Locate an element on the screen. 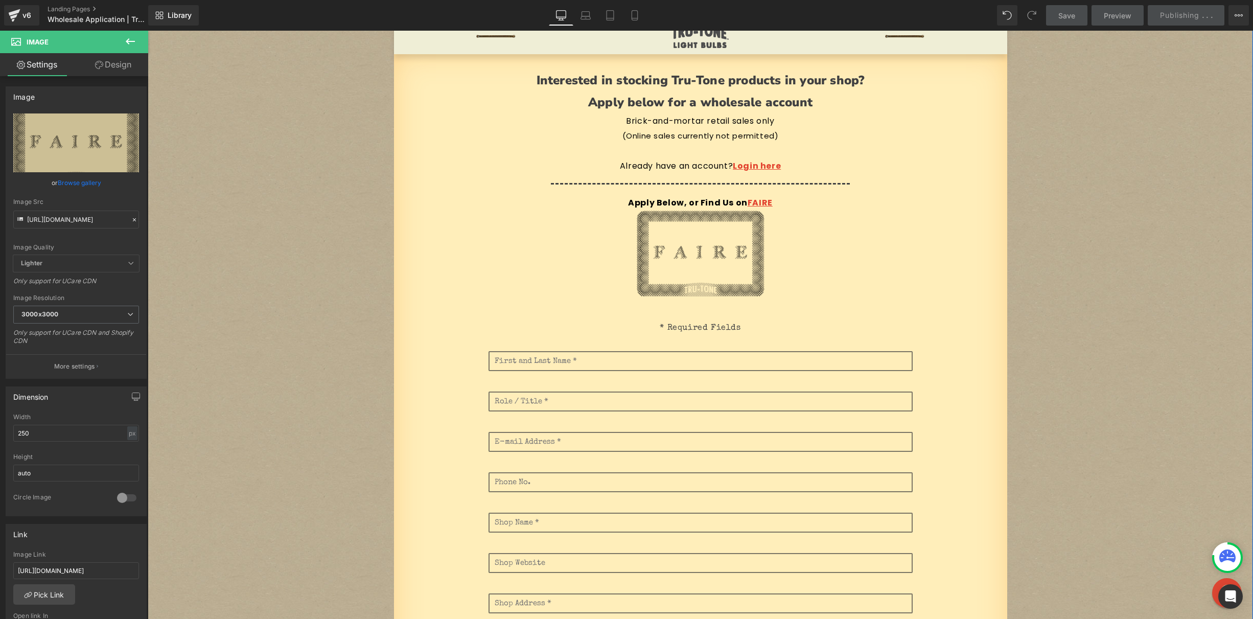 The image size is (1253, 619). div: Dimension is located at coordinates (31, 394).